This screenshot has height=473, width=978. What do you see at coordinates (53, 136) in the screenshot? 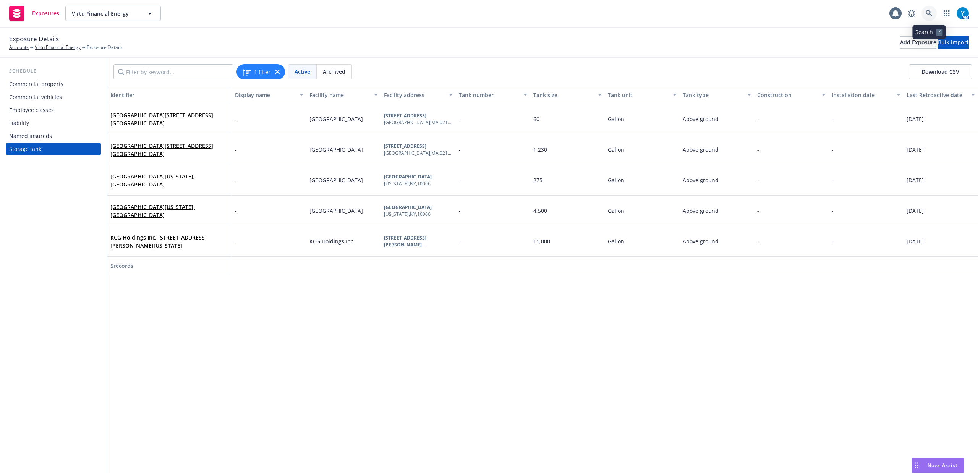
I see `a: Named insureds` at bounding box center [53, 136].